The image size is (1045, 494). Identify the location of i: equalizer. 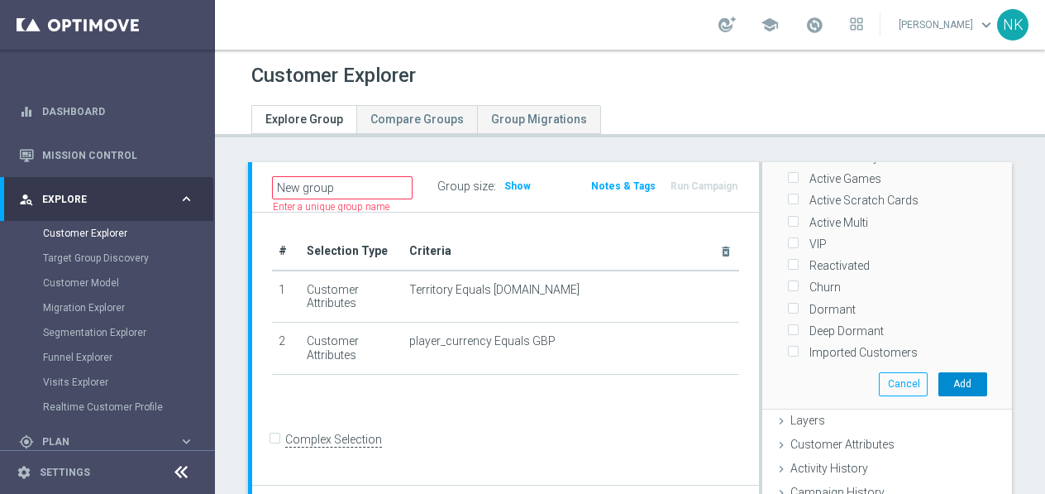
(26, 112).